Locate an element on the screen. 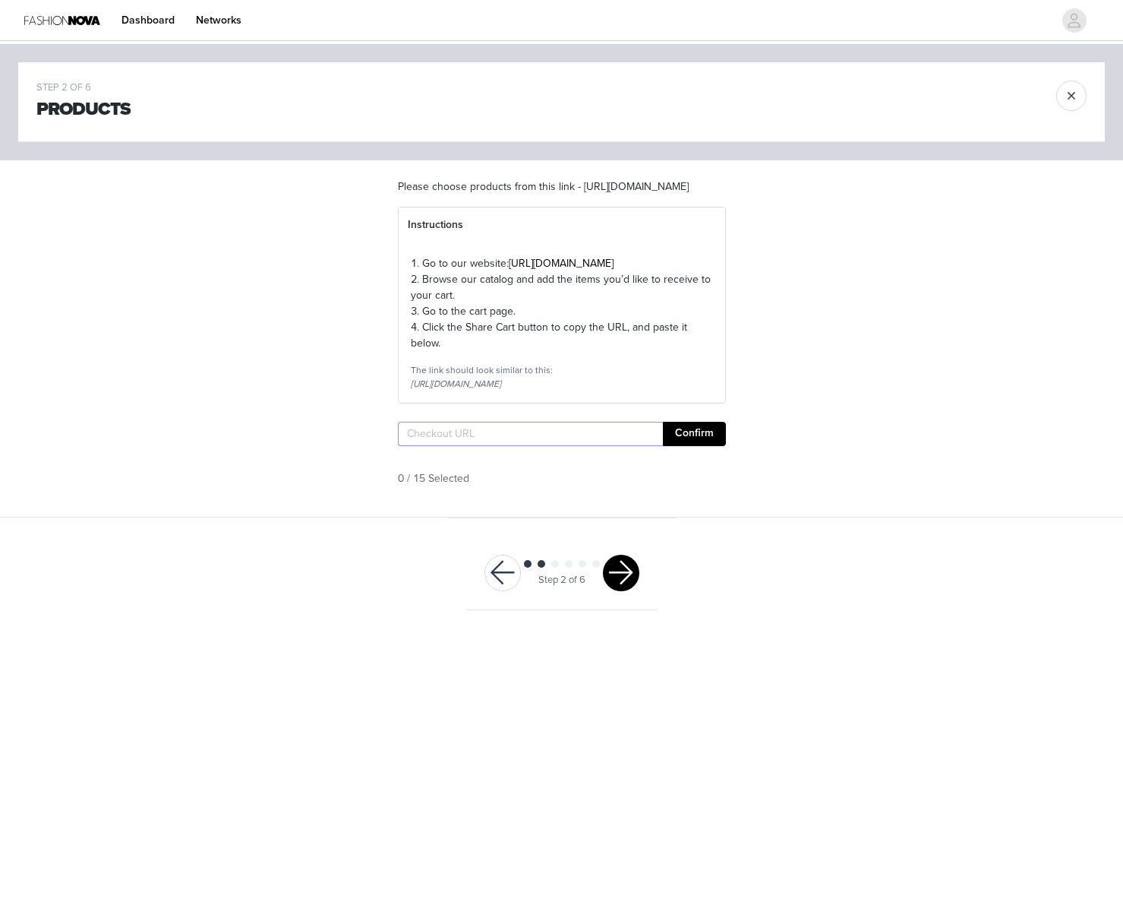  div: Instructions is located at coordinates (562, 225).